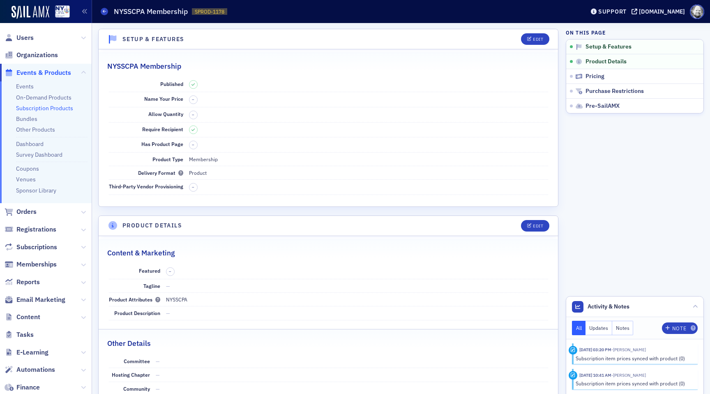 The image size is (710, 394). What do you see at coordinates (623, 328) in the screenshot?
I see `button: Notes` at bounding box center [623, 328].